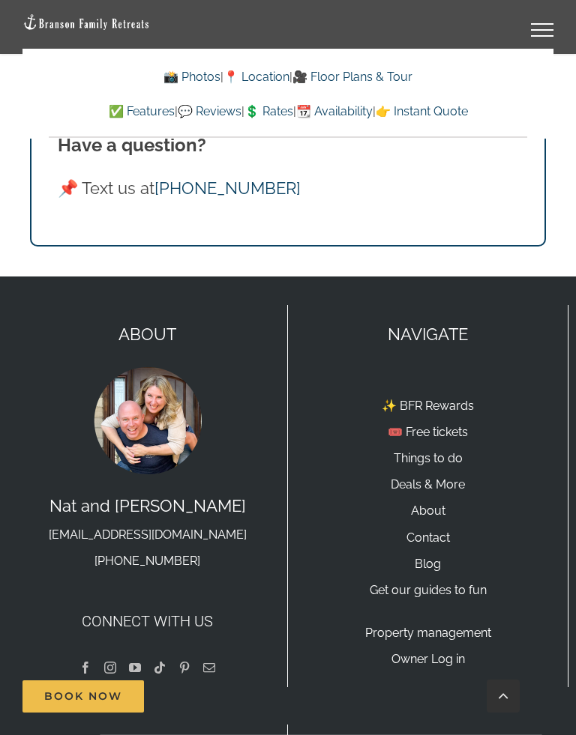  Describe the element at coordinates (142, 111) in the screenshot. I see `a: ✅ Features` at that location.